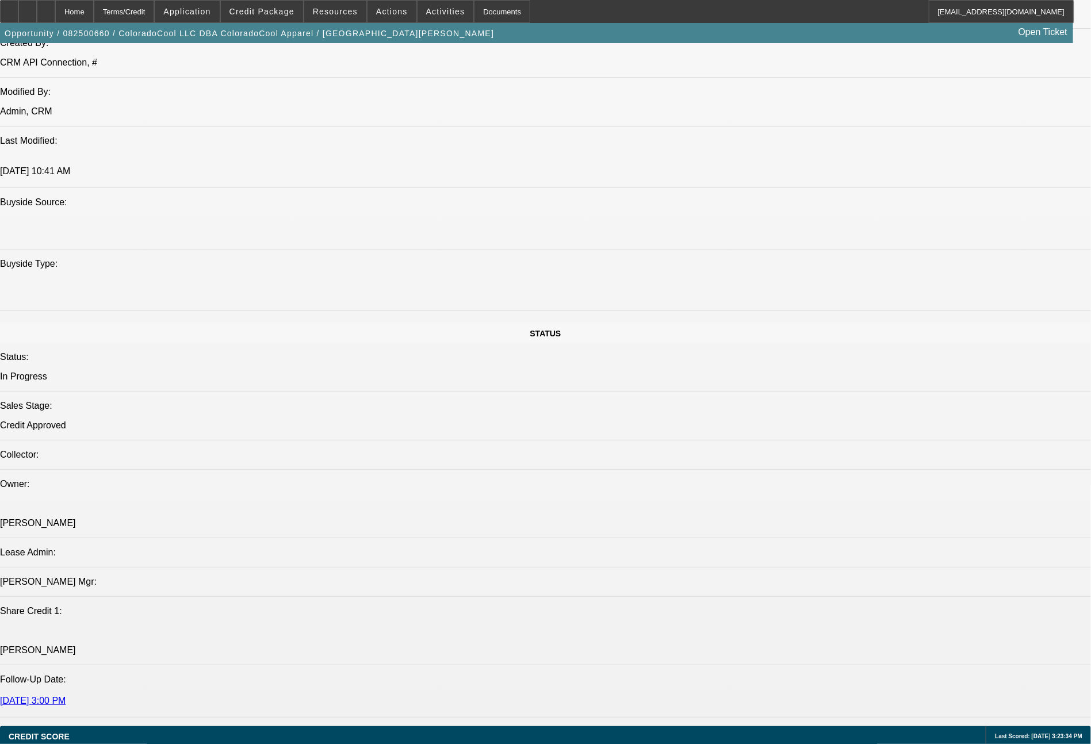 This screenshot has width=1091, height=744. What do you see at coordinates (392, 12) in the screenshot?
I see `button: Actions` at bounding box center [392, 12].